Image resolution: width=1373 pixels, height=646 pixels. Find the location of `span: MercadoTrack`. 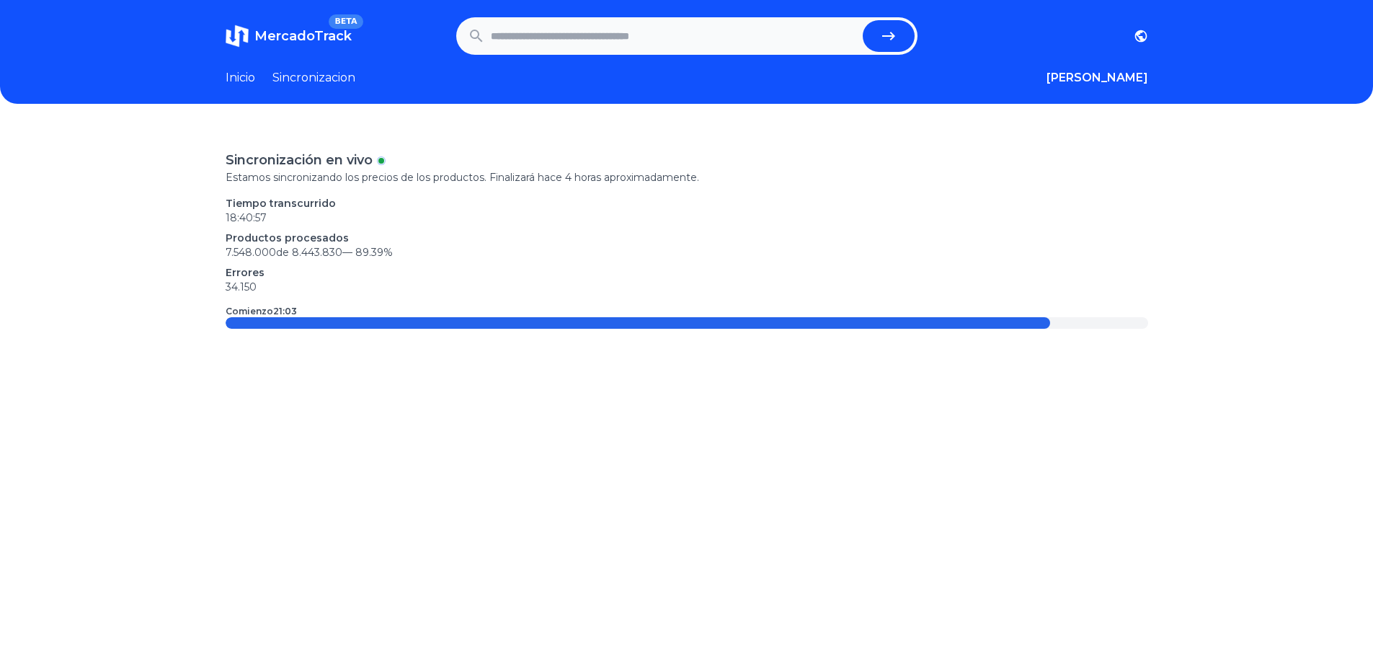

span: MercadoTrack is located at coordinates (303, 36).